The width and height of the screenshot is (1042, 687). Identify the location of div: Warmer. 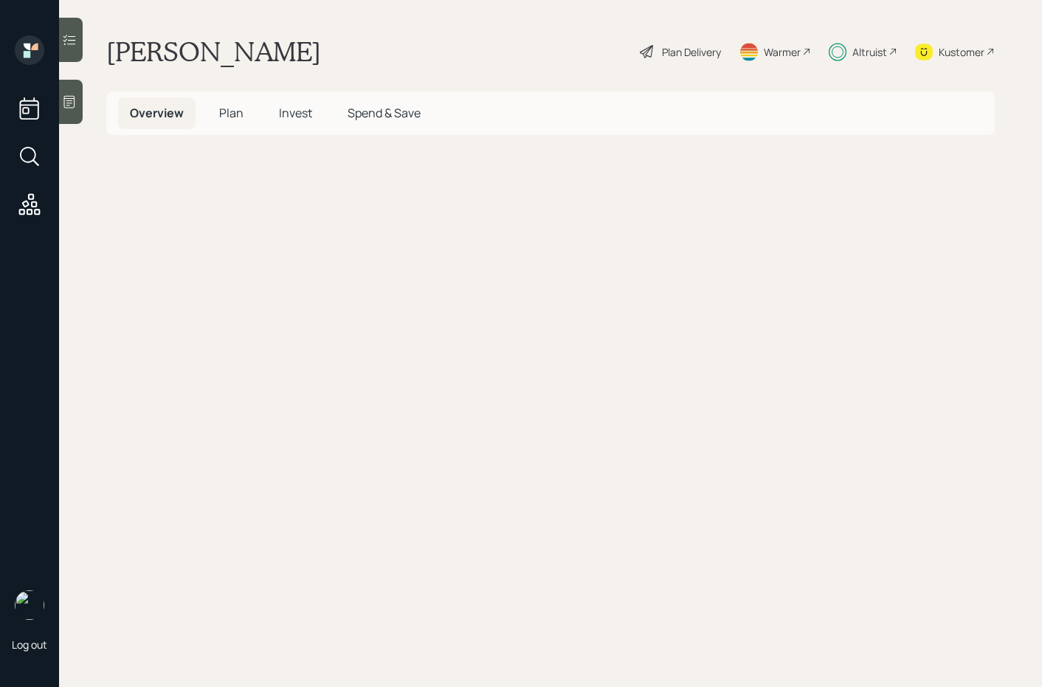
(782, 52).